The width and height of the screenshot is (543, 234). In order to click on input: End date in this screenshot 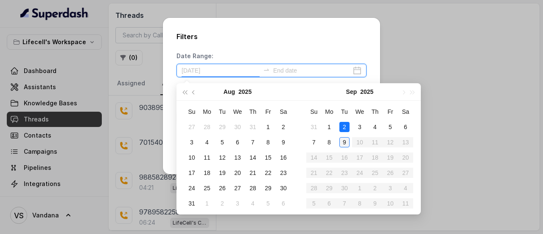, I will do `click(312, 70)`.